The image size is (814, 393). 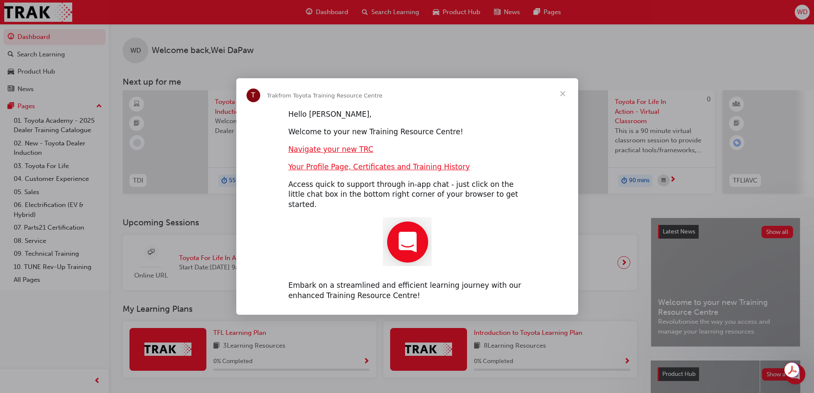 I want to click on a: Navigate your new TRC, so click(x=331, y=149).